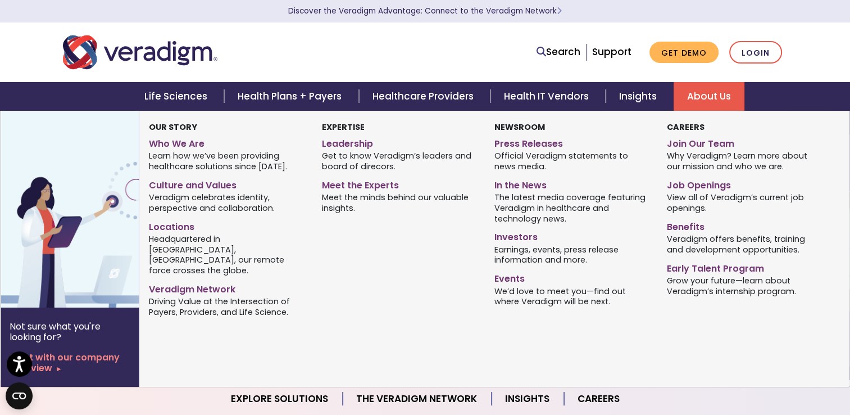 The width and height of the screenshot is (850, 415). Describe the element at coordinates (598, 398) in the screenshot. I see `a: Careers` at that location.